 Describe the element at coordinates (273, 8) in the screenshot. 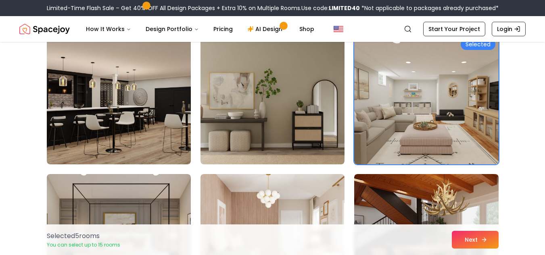

I see `div: Limited-Time Flash Sale – Get 40% OFF All Design Packages + Extra 10% on Multiple Rooms.` at that location.